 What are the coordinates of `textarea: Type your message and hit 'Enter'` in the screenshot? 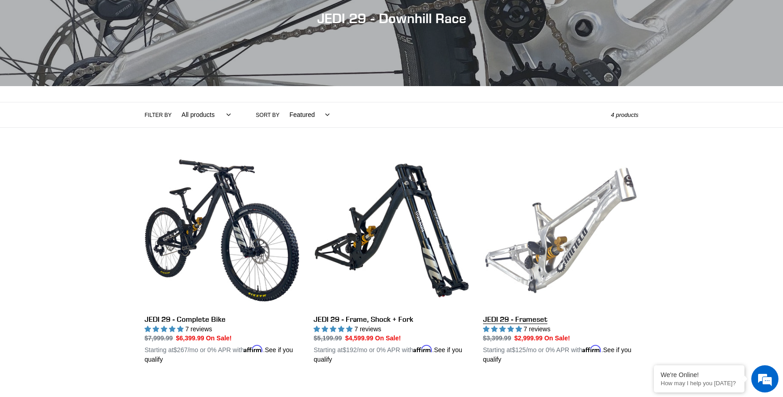 It's located at (88, 263).